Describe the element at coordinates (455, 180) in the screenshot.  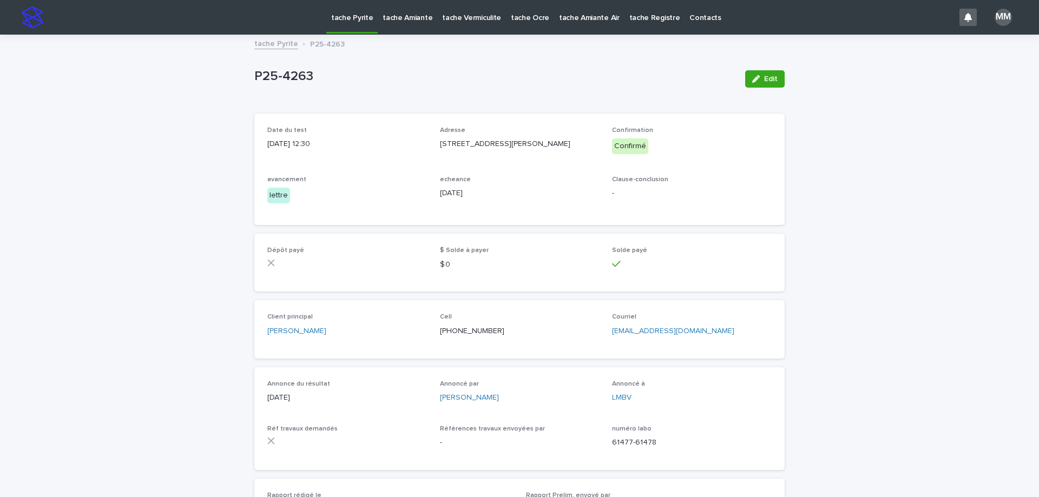
I see `span: echeance` at that location.